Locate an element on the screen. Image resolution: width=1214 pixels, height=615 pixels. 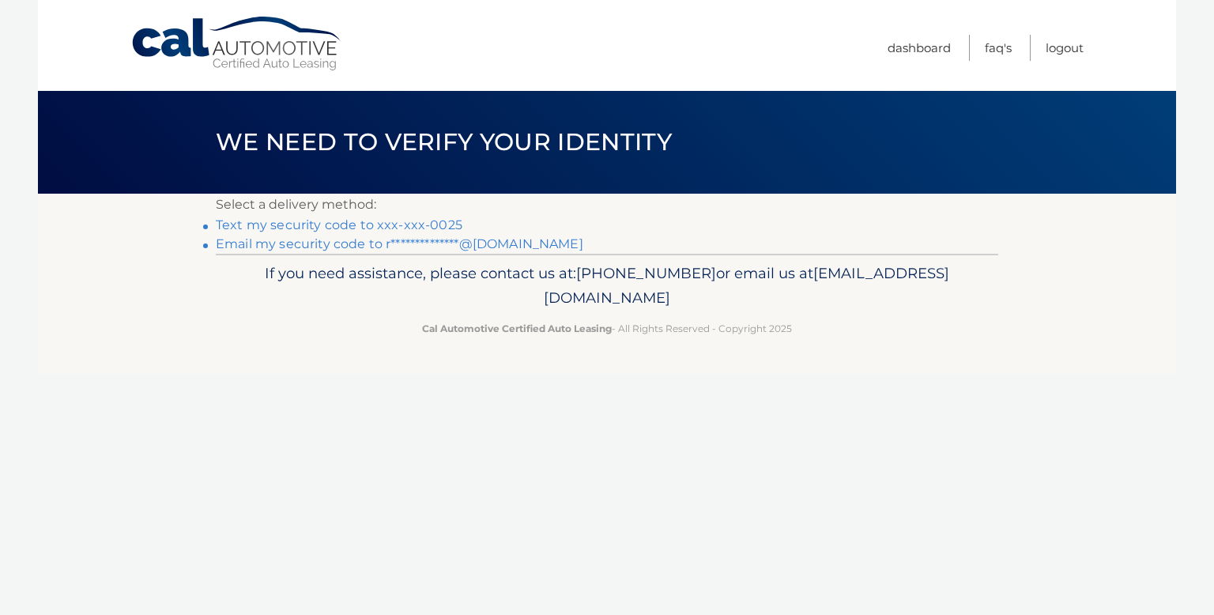
p: - All Rights Reserved - Copyright 2025 is located at coordinates (607, 328).